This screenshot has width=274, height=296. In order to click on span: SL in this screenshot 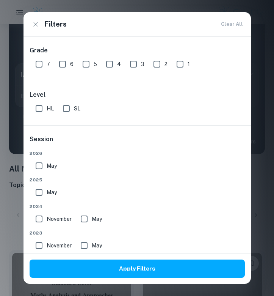, I will do `click(77, 108)`.